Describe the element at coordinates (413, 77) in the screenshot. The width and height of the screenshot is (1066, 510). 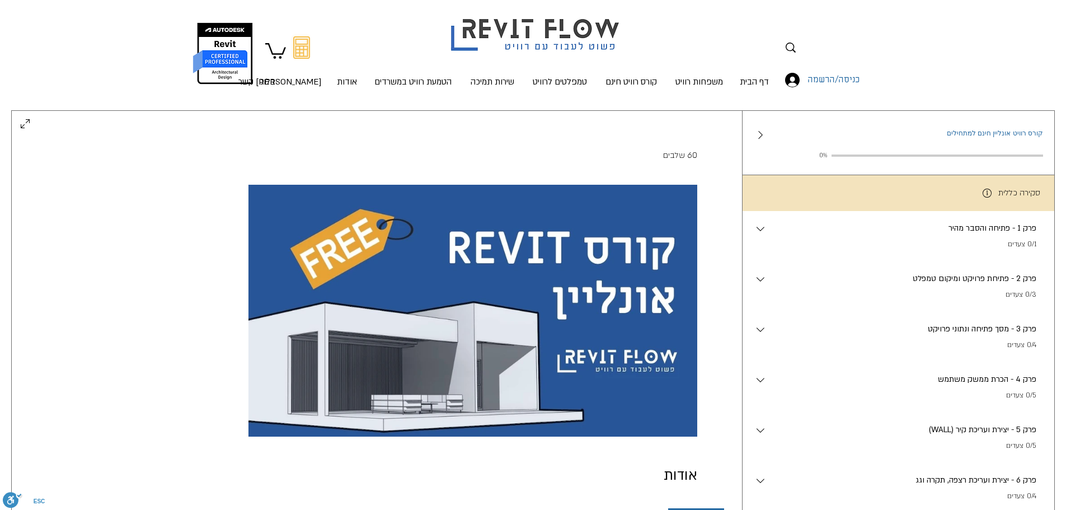
I see `a: הטמעת רוויט במשרדים` at that location.